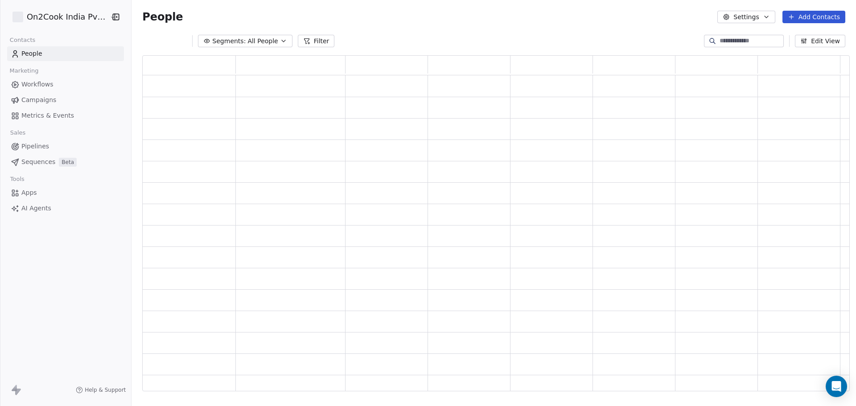  Describe the element at coordinates (38, 162) in the screenshot. I see `span: Sequences` at that location.